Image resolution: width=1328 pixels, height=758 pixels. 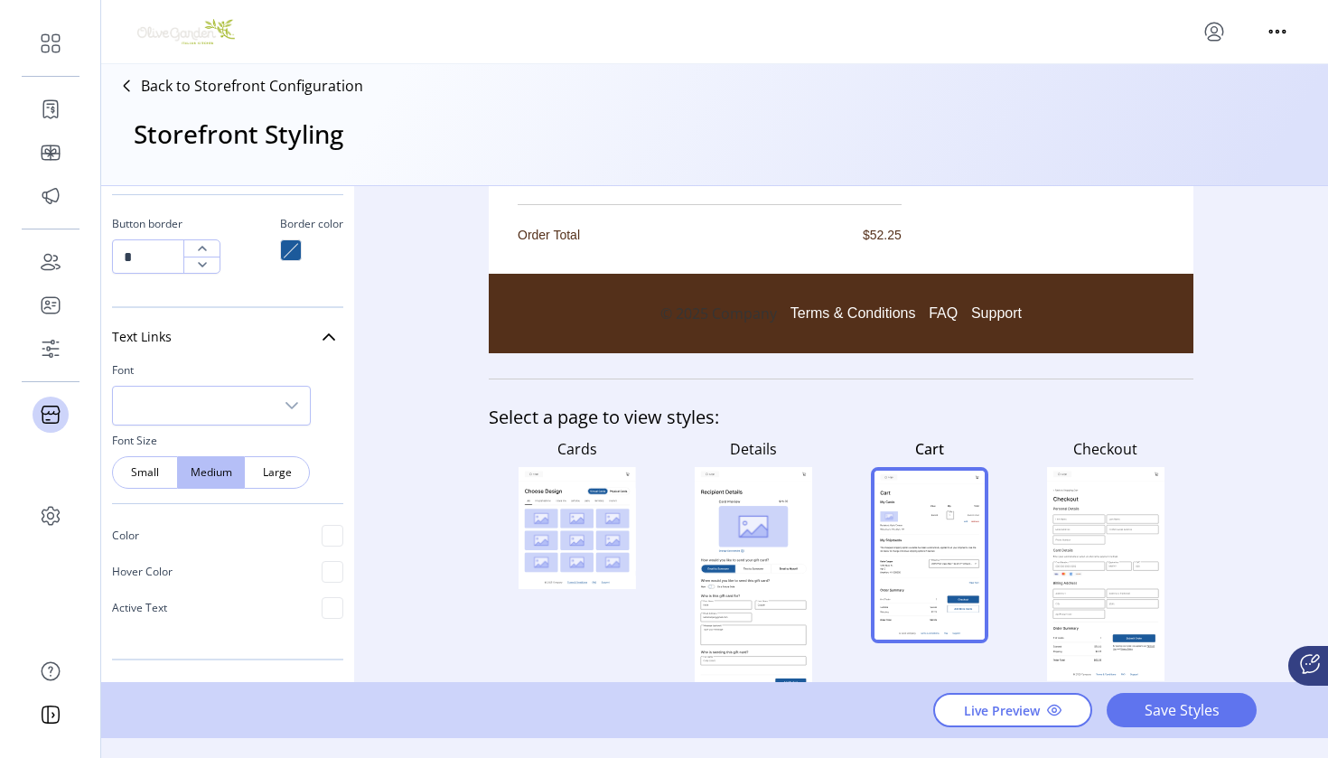 I want to click on span: Large, so click(x=276, y=472).